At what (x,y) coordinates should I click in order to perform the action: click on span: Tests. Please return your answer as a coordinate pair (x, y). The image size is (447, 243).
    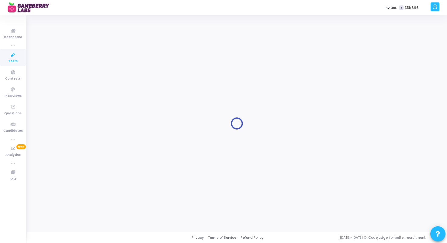
    Looking at the image, I should click on (13, 61).